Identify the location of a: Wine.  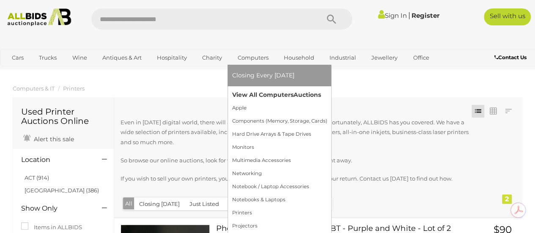
(79, 58).